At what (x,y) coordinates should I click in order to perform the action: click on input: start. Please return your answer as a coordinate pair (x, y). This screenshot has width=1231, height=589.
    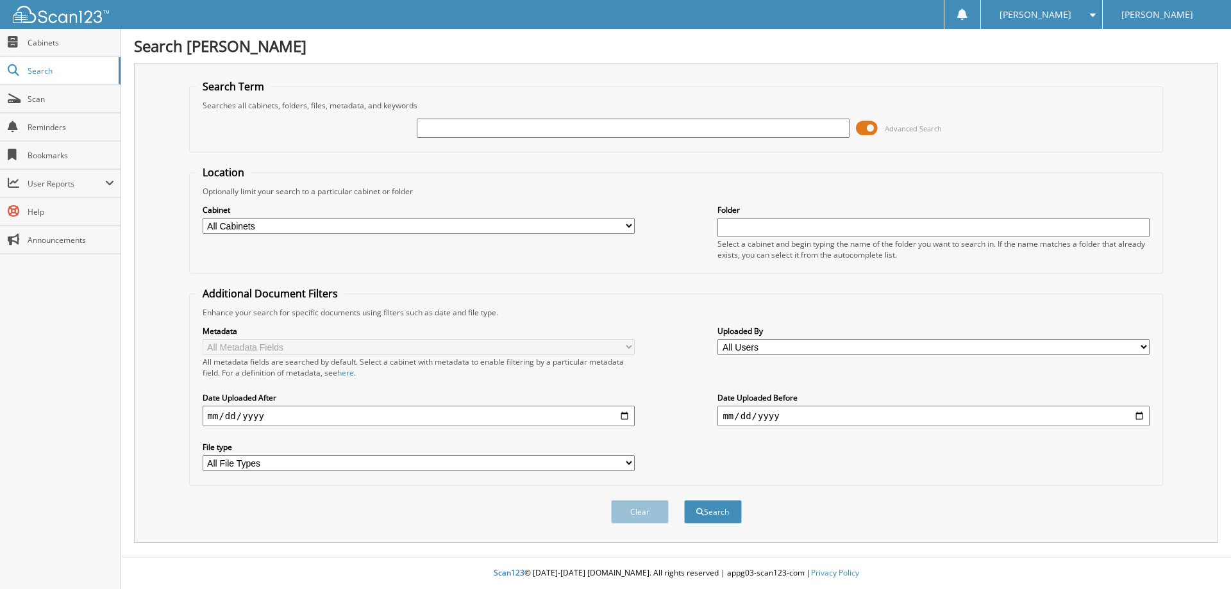
    Looking at the image, I should click on (419, 416).